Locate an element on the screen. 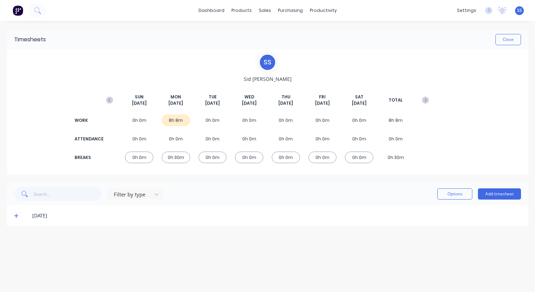 This screenshot has height=292, width=535. div: WORK is located at coordinates (89, 120).